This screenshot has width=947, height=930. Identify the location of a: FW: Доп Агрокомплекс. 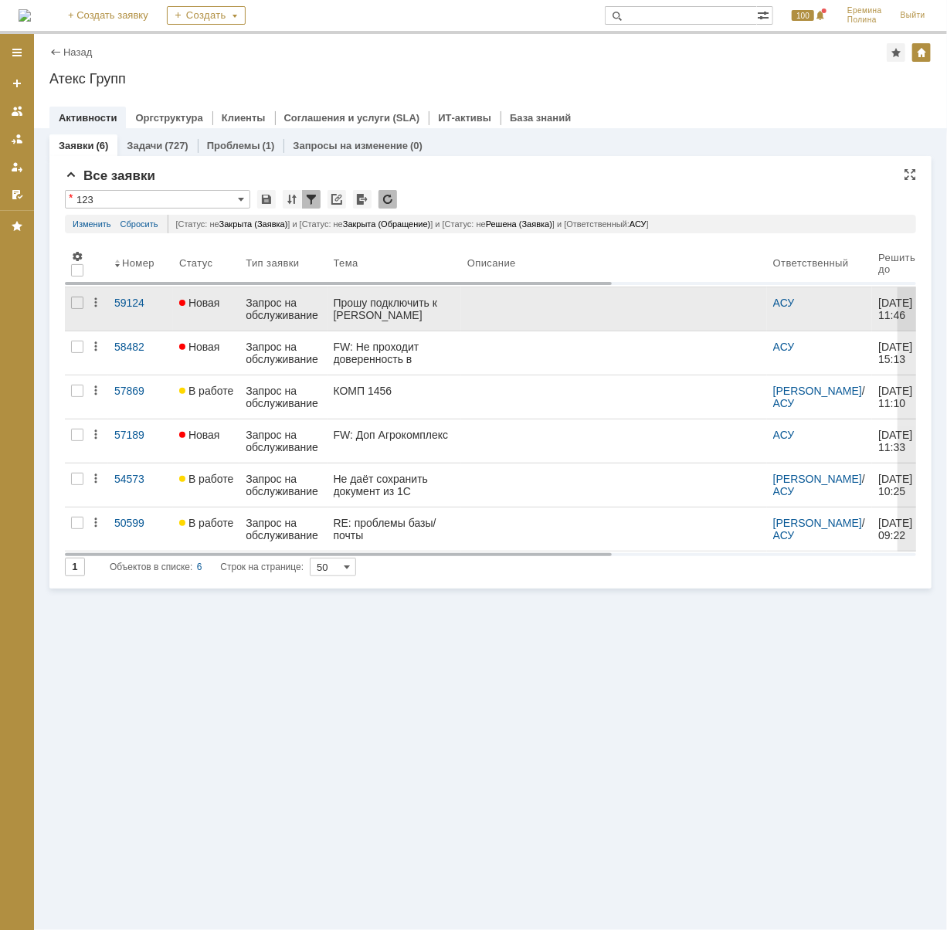
(394, 441).